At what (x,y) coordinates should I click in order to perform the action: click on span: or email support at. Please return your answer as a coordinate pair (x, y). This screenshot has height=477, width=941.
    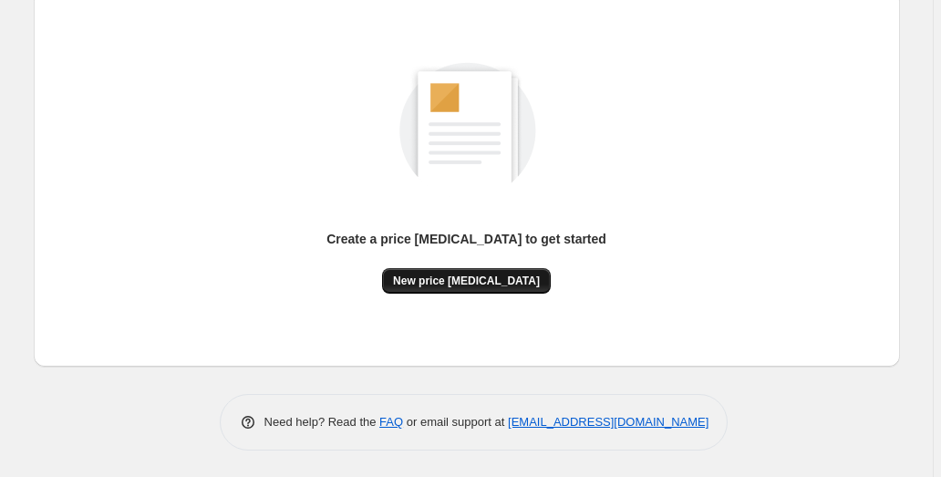
    Looking at the image, I should click on (455, 421).